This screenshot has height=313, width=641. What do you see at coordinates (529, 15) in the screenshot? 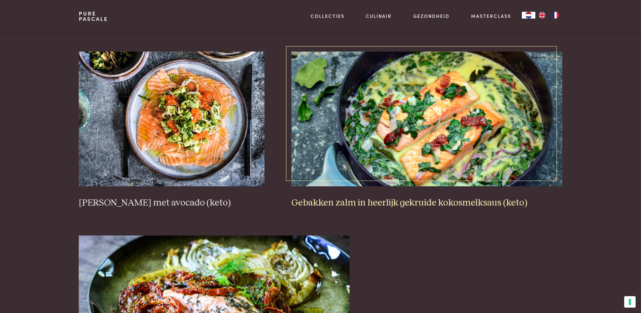
I see `a: NL` at bounding box center [529, 15].